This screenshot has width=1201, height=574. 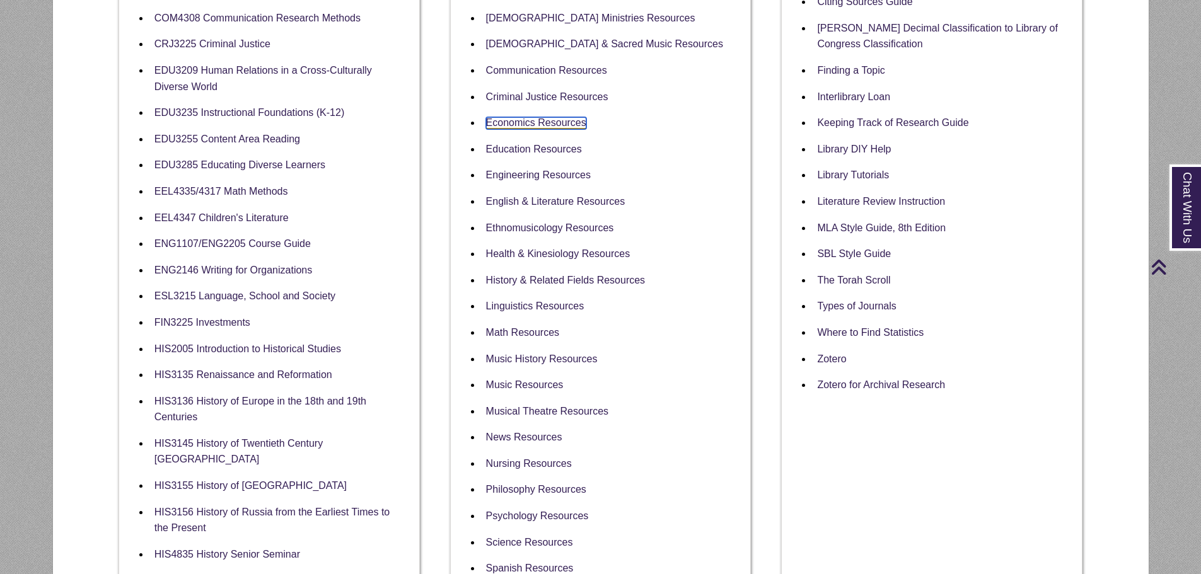 I want to click on a: EDU3285 Educating Diverse Learners, so click(x=239, y=164).